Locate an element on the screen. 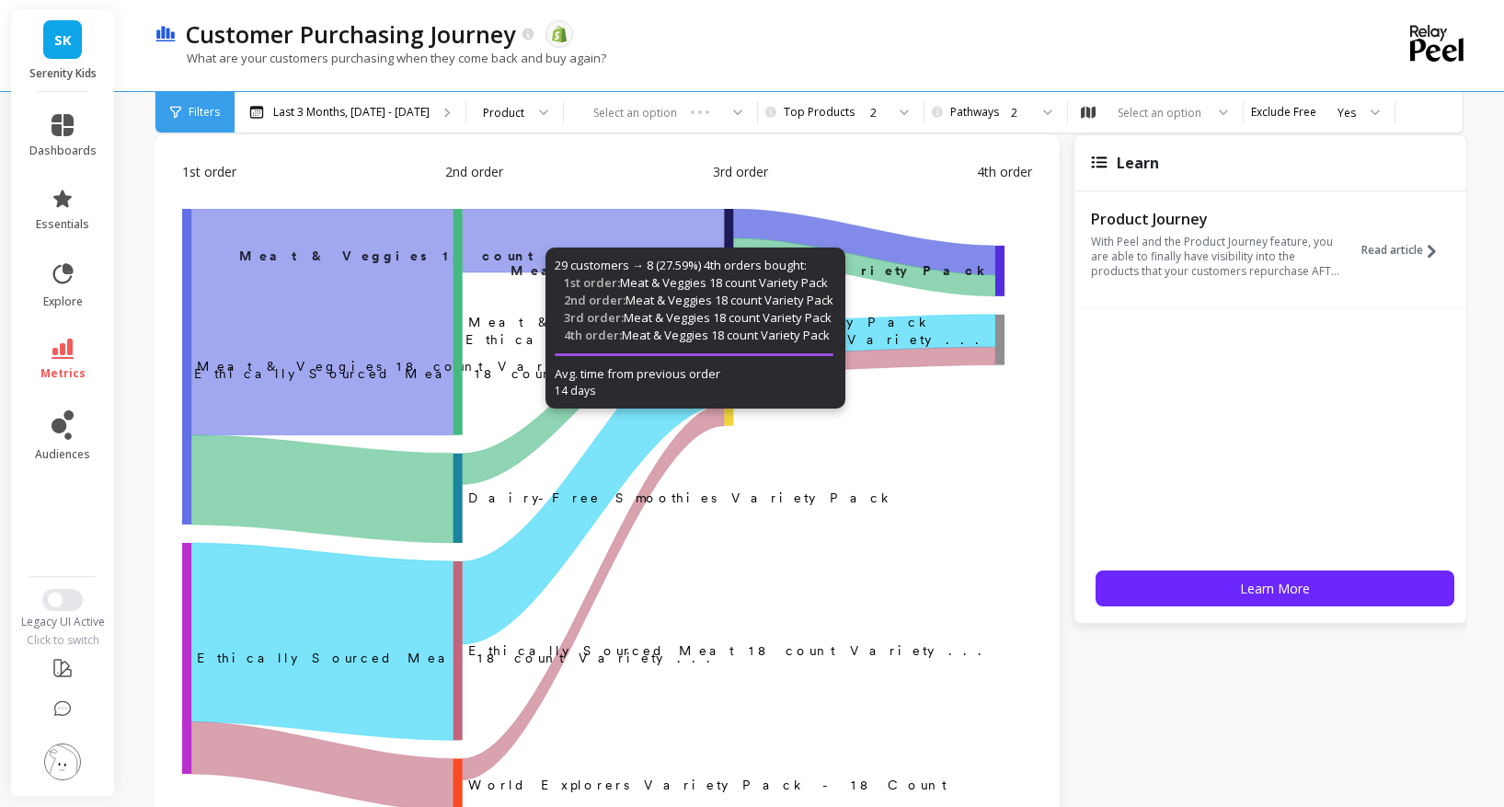  img: api.shopify.svg is located at coordinates (559, 34).